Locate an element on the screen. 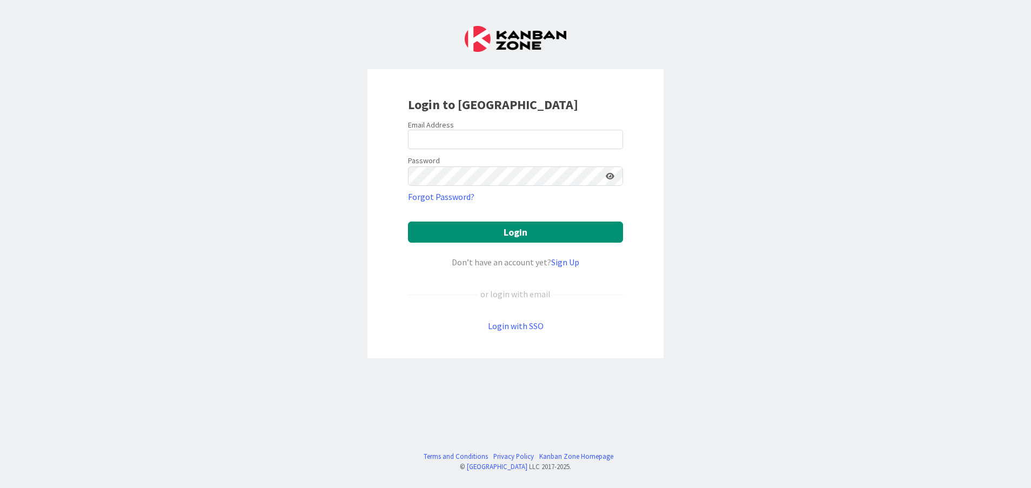 The image size is (1031, 488). button: Login is located at coordinates (516, 232).